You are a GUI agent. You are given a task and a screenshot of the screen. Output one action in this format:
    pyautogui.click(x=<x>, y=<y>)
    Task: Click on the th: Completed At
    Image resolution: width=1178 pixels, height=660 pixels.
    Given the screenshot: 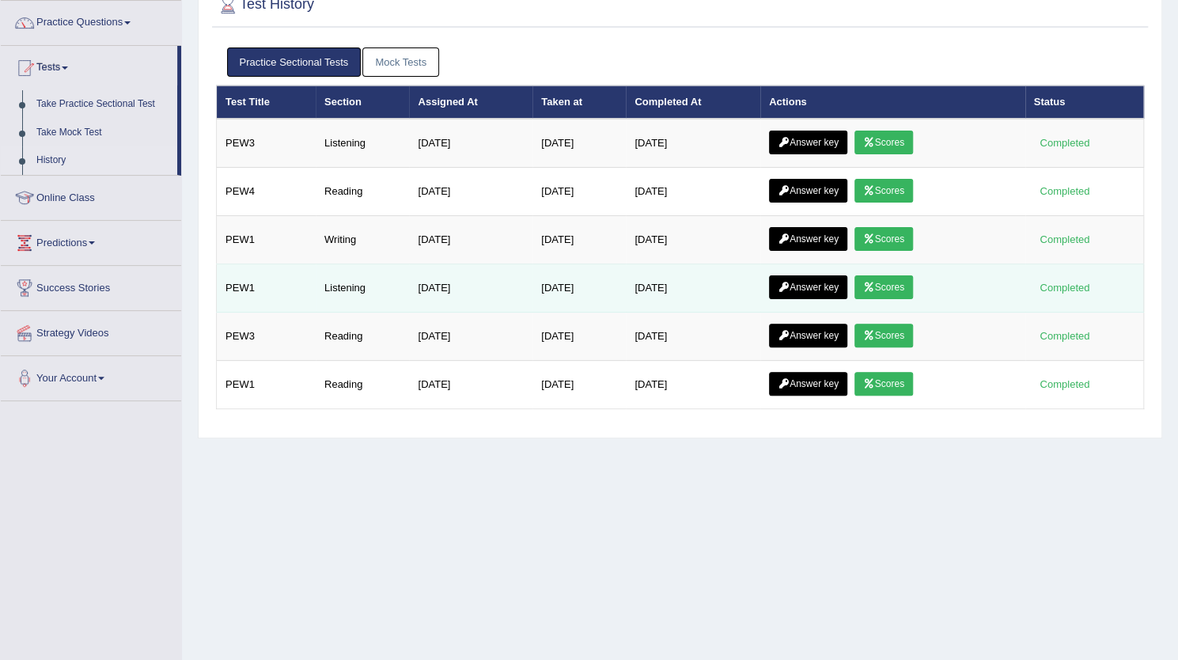 What is the action you would take?
    pyautogui.click(x=693, y=102)
    